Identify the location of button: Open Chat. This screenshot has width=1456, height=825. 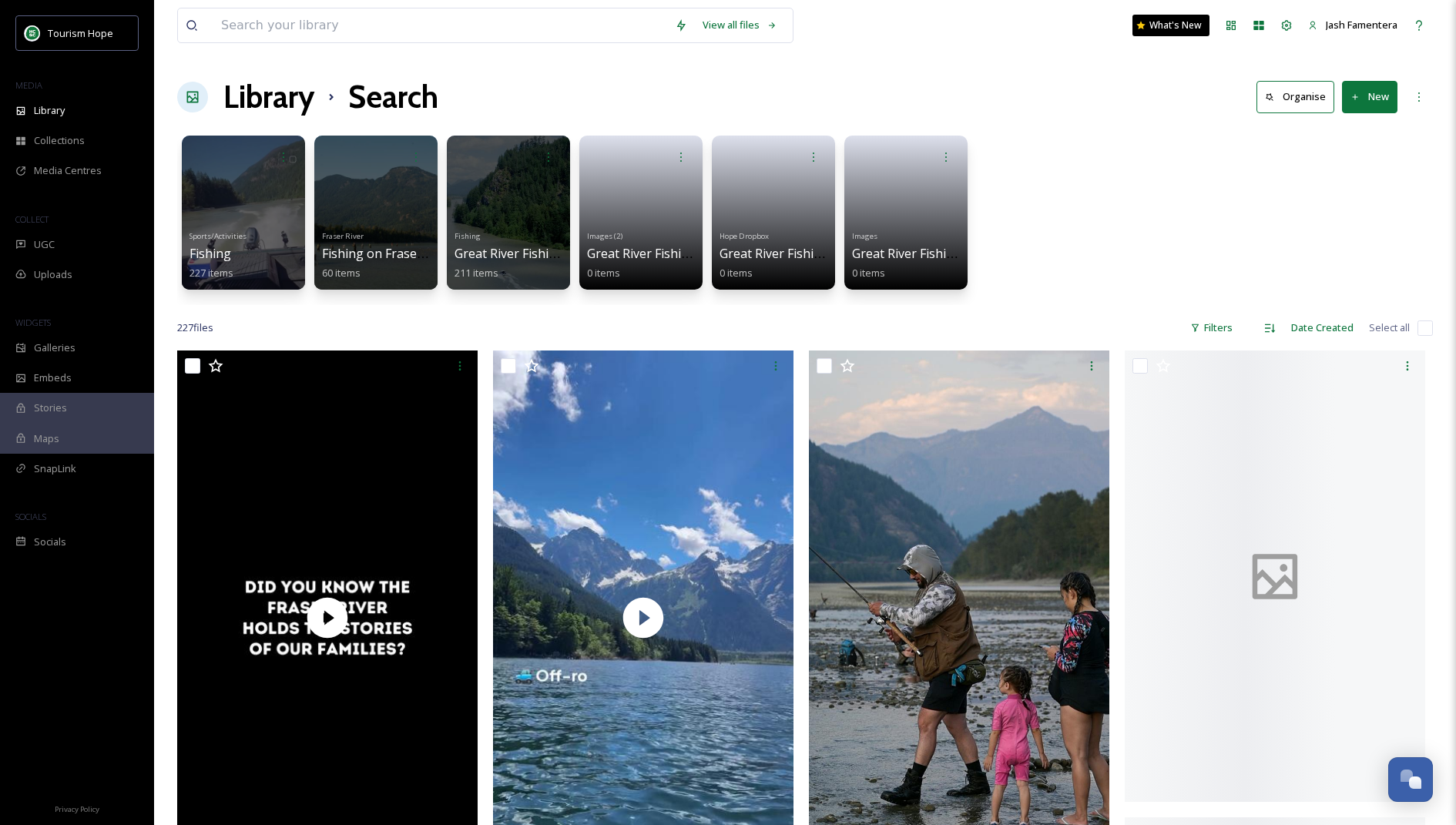
(1410, 780).